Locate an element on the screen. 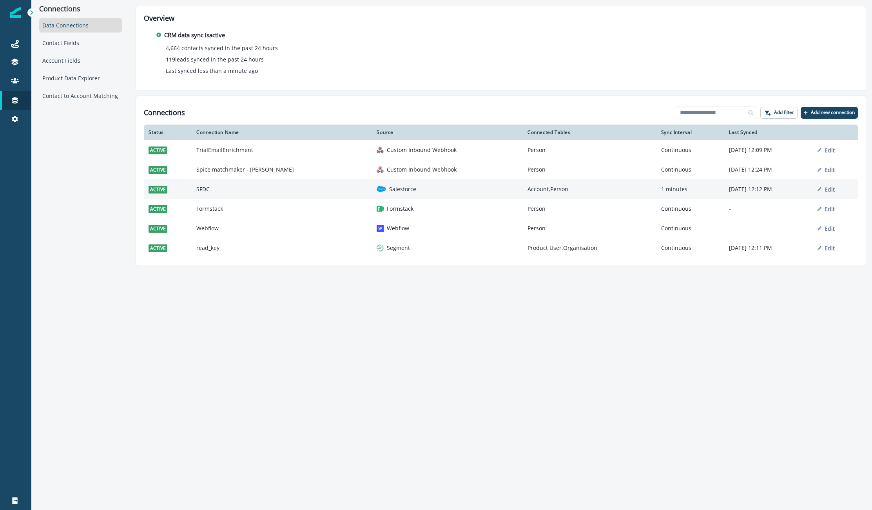  p: Segment is located at coordinates (398, 248).